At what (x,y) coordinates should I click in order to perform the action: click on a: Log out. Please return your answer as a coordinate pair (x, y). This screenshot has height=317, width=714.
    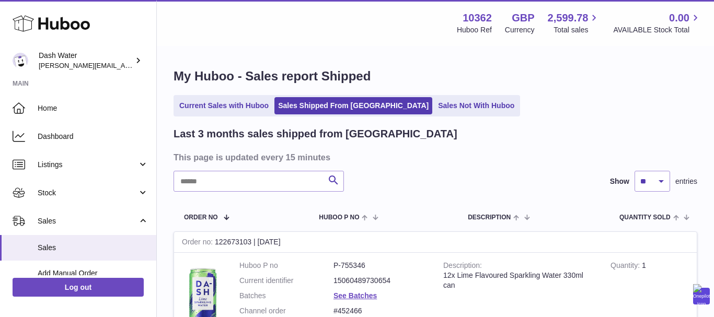
    Looking at the image, I should click on (78, 287).